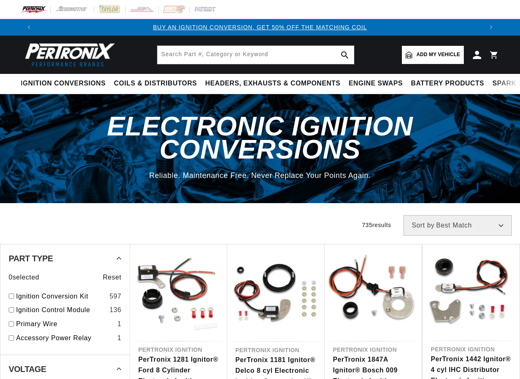  What do you see at coordinates (376, 83) in the screenshot?
I see `span: Engine Swaps` at bounding box center [376, 83].